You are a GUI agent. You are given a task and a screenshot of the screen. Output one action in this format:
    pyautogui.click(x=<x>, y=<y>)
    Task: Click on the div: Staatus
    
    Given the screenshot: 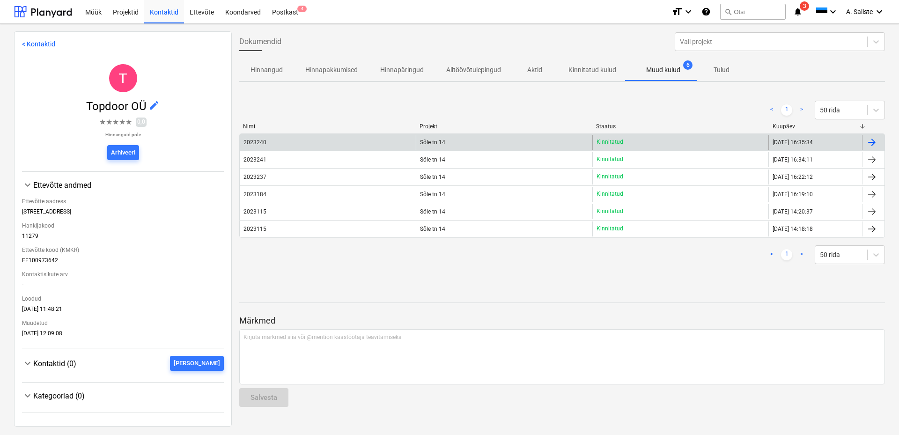 What is the action you would take?
    pyautogui.click(x=680, y=126)
    